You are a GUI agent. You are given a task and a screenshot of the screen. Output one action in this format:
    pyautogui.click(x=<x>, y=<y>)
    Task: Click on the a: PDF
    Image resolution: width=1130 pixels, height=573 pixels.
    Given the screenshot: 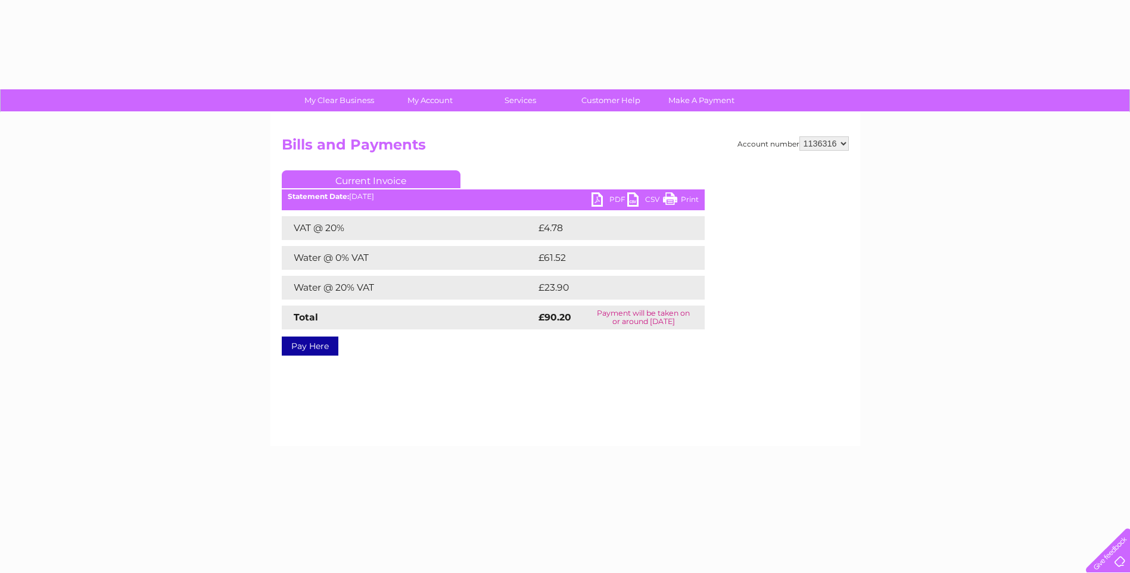 What is the action you would take?
    pyautogui.click(x=609, y=201)
    